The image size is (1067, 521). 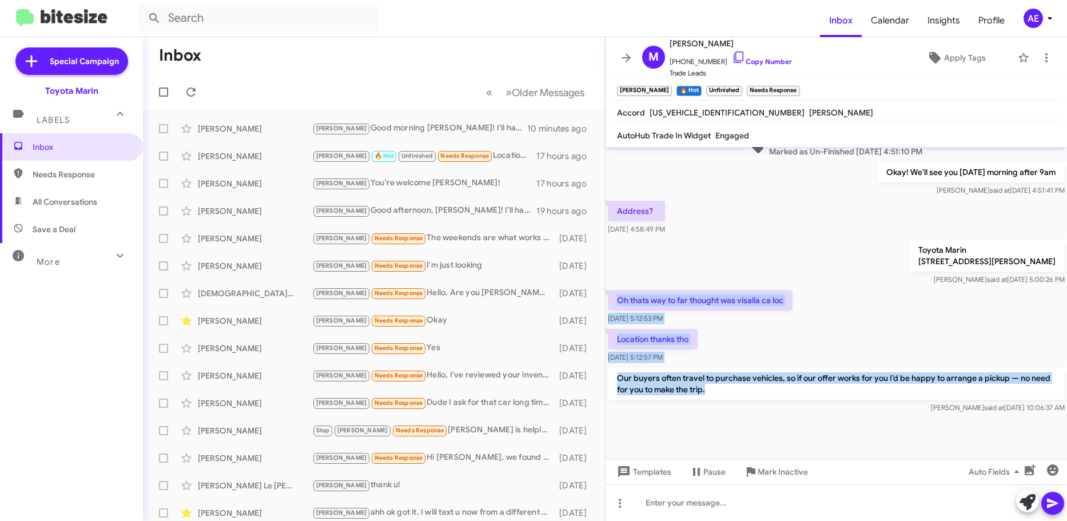 I want to click on div: Toyota Marin, so click(x=71, y=91).